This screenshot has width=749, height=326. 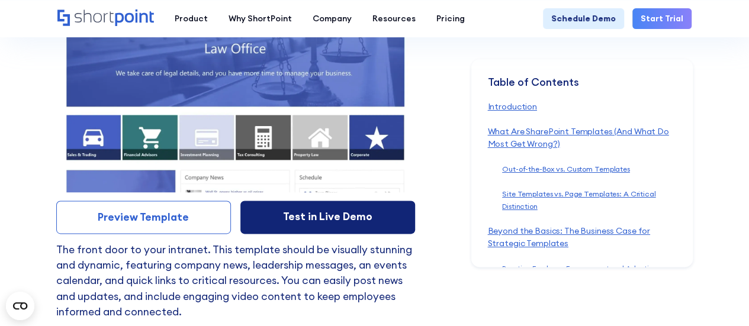 I want to click on a: Resources, so click(x=394, y=18).